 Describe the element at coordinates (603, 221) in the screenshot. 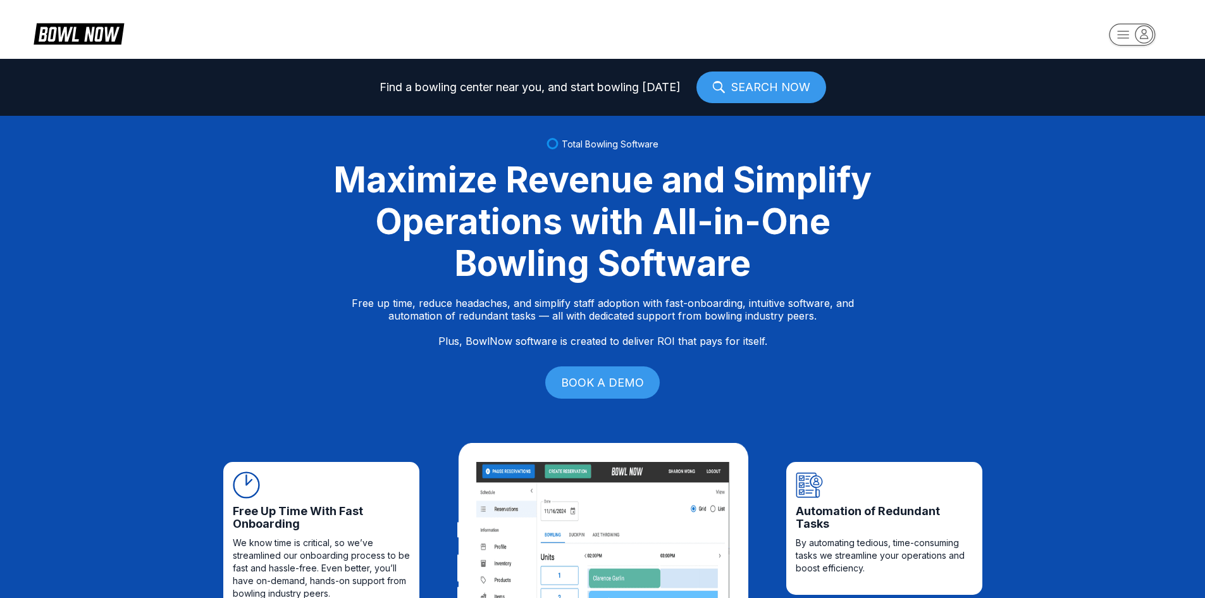

I see `div: Maximize Revenue and Simplify Operations with All-in-One Bowling Software` at that location.